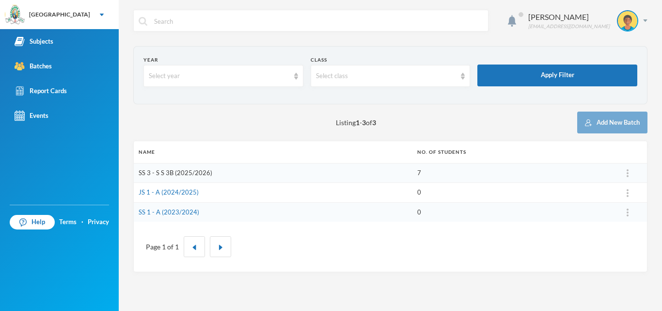 This screenshot has height=311, width=662. I want to click on img: search, so click(143, 21).